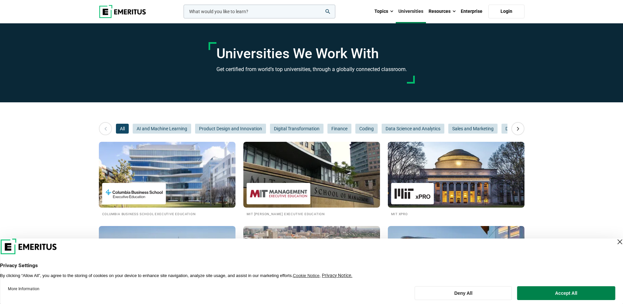 Image resolution: width=623 pixels, height=304 pixels. What do you see at coordinates (312, 54) in the screenshot?
I see `h1: Universities We Work With` at bounding box center [312, 54].